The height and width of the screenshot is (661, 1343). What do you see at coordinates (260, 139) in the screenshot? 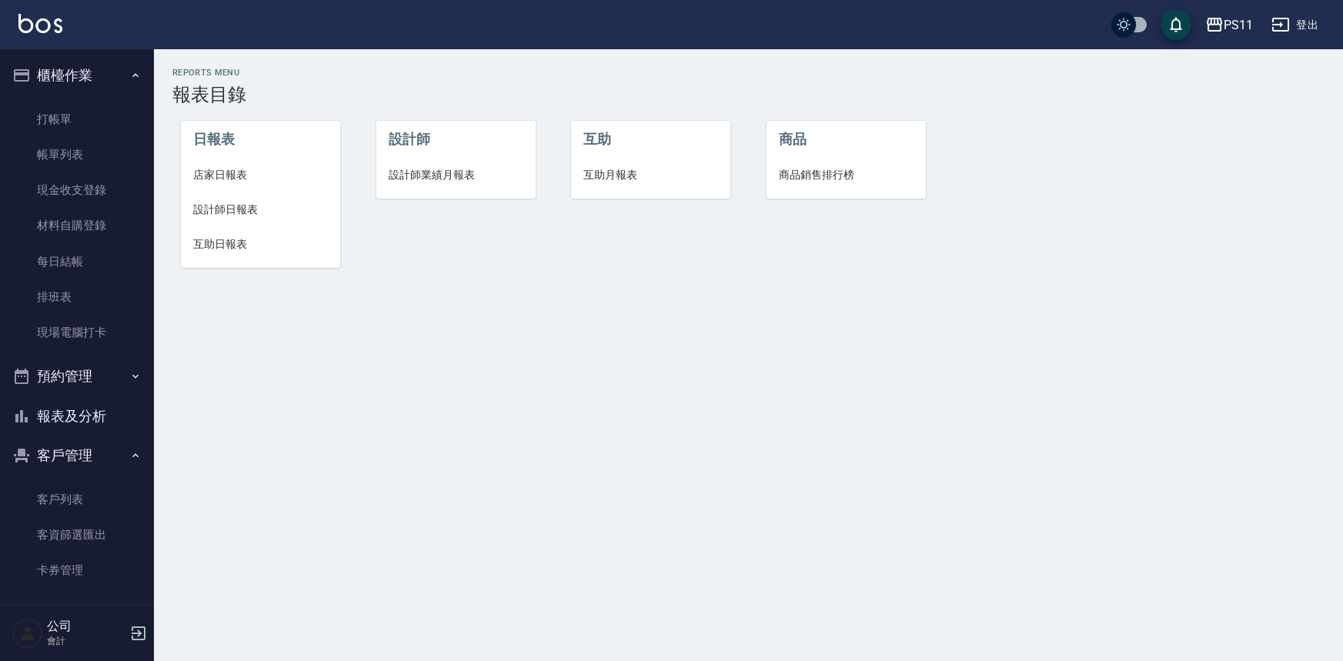
I see `li: 日報表` at bounding box center [260, 139].